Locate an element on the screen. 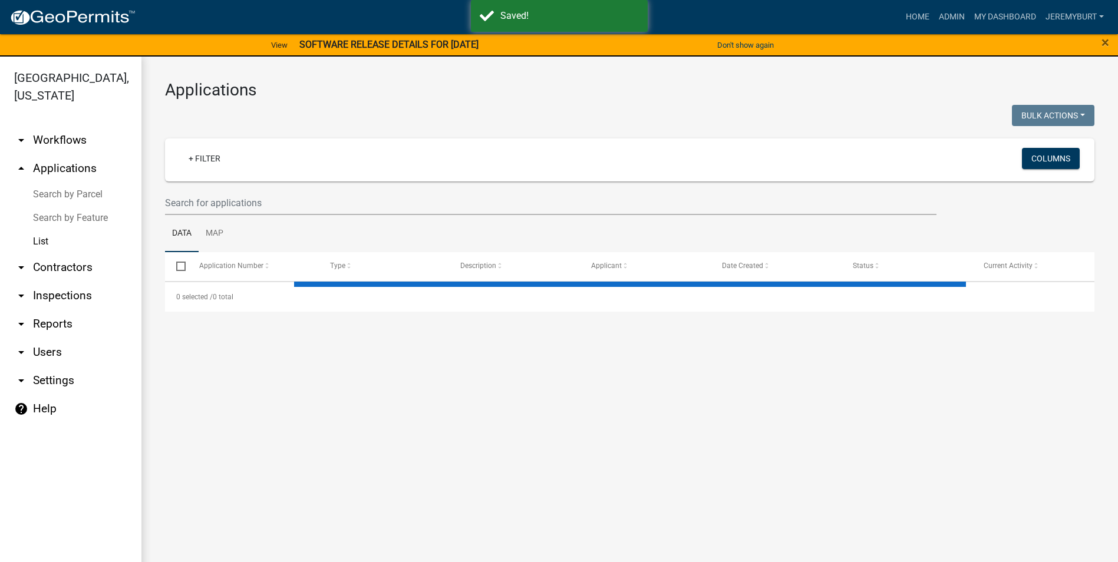 Image resolution: width=1118 pixels, height=562 pixels. datatable-header-cell: Applicant is located at coordinates (645, 266).